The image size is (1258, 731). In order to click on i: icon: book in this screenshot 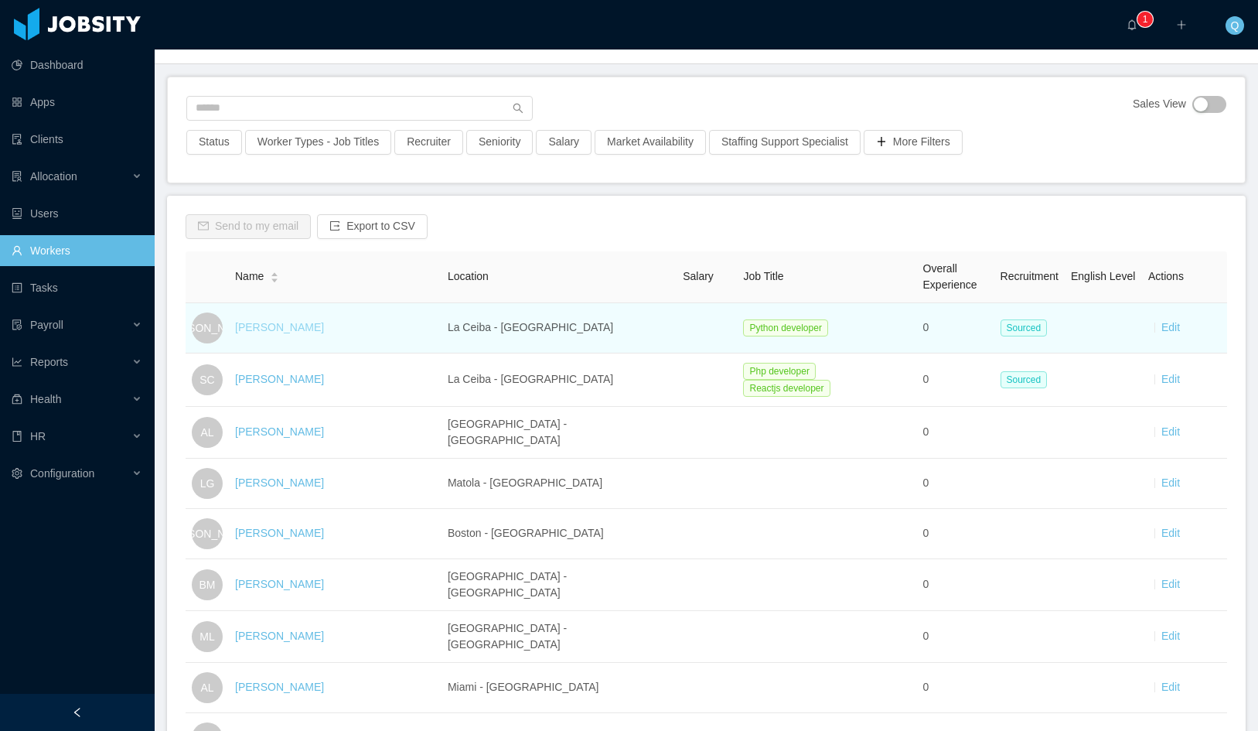, I will do `click(17, 436)`.